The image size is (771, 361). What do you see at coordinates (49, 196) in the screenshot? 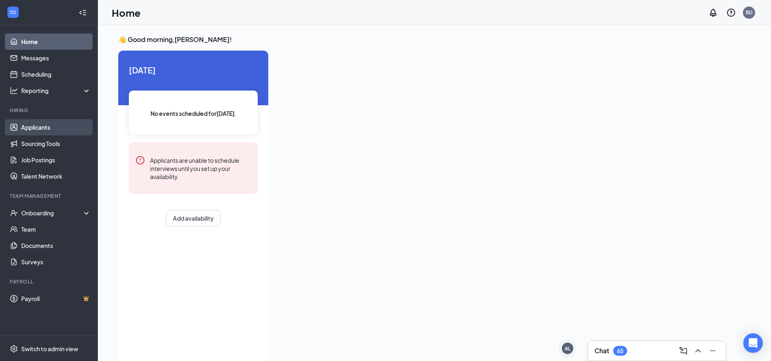
I see `div: Team Management` at bounding box center [49, 196].